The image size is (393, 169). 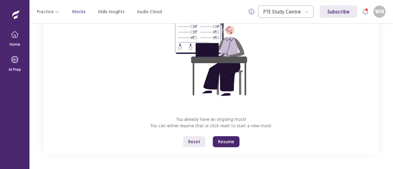 What do you see at coordinates (48, 12) in the screenshot?
I see `button: Practice` at bounding box center [48, 12].